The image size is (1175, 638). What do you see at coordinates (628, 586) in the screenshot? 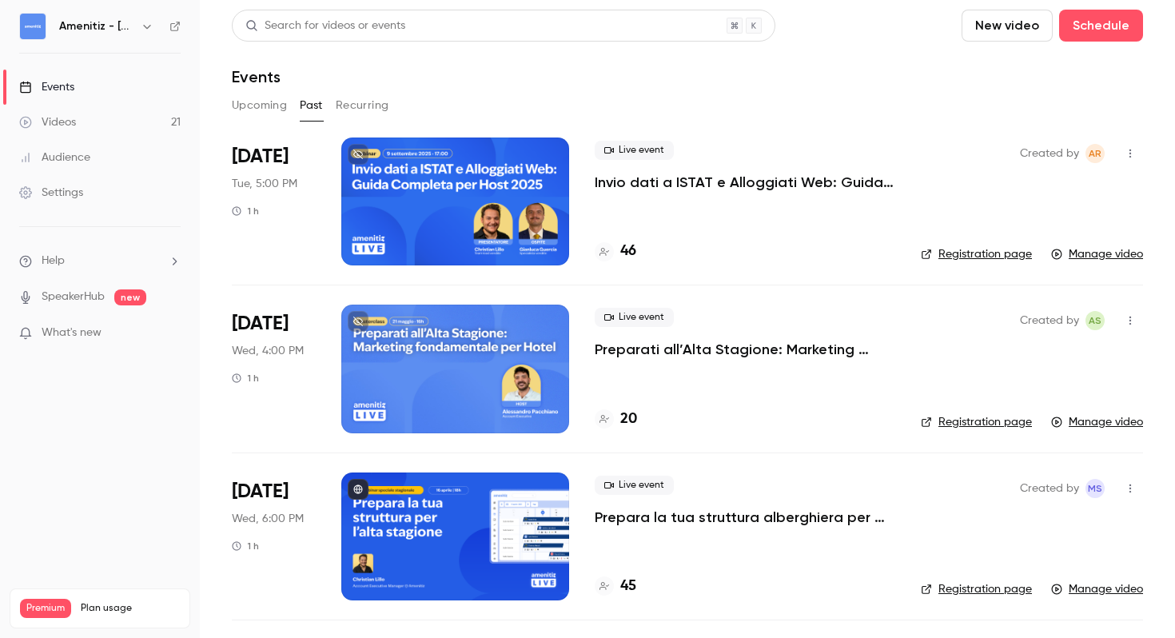
I see `h4: 45` at bounding box center [628, 586].